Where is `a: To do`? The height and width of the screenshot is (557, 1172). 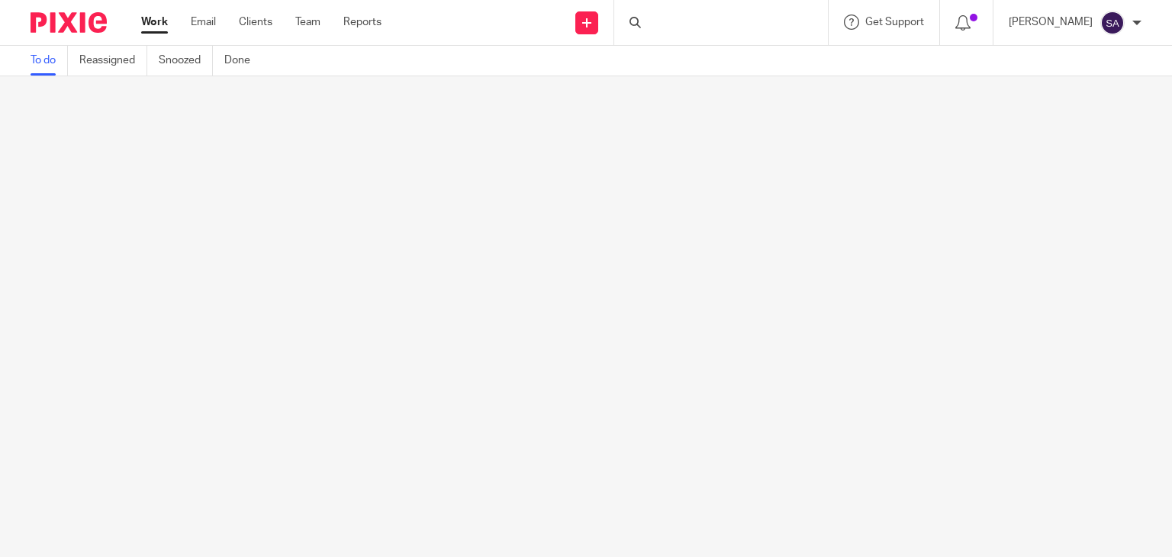
a: To do is located at coordinates (49, 60).